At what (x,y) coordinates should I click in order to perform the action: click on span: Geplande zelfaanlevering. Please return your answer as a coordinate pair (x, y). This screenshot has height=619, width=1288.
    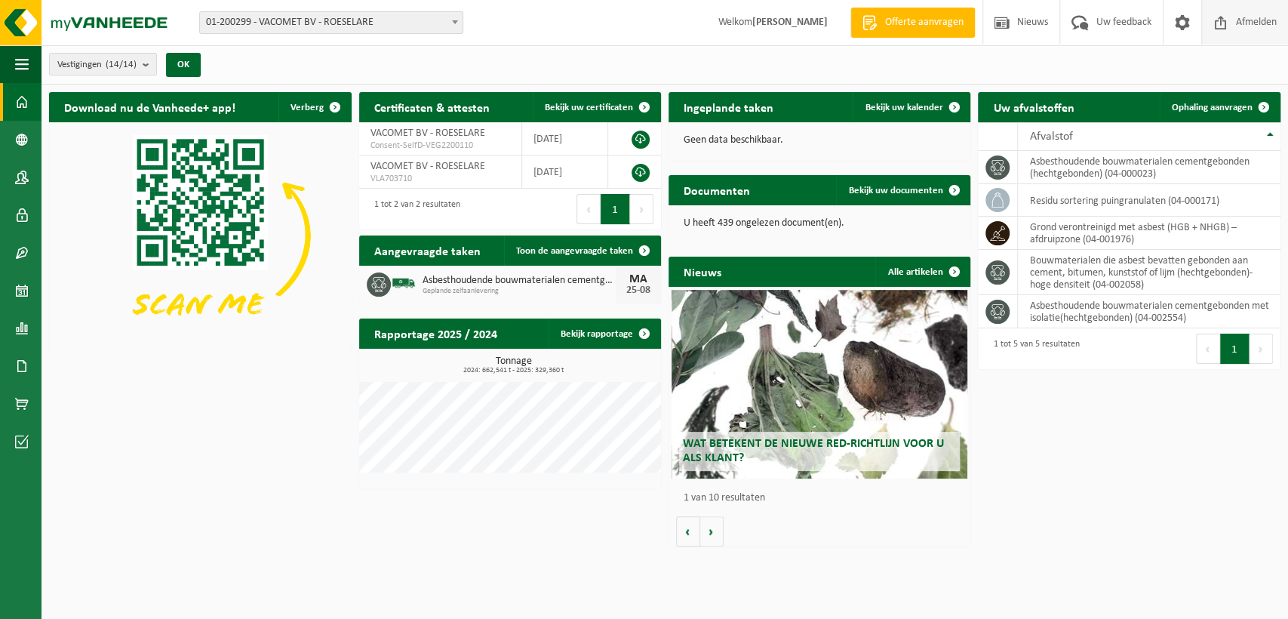
    Looking at the image, I should click on (519, 291).